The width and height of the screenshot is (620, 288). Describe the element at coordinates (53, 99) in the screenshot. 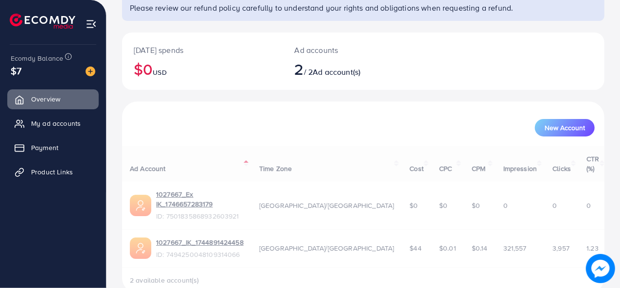

I see `a: Overview` at that location.